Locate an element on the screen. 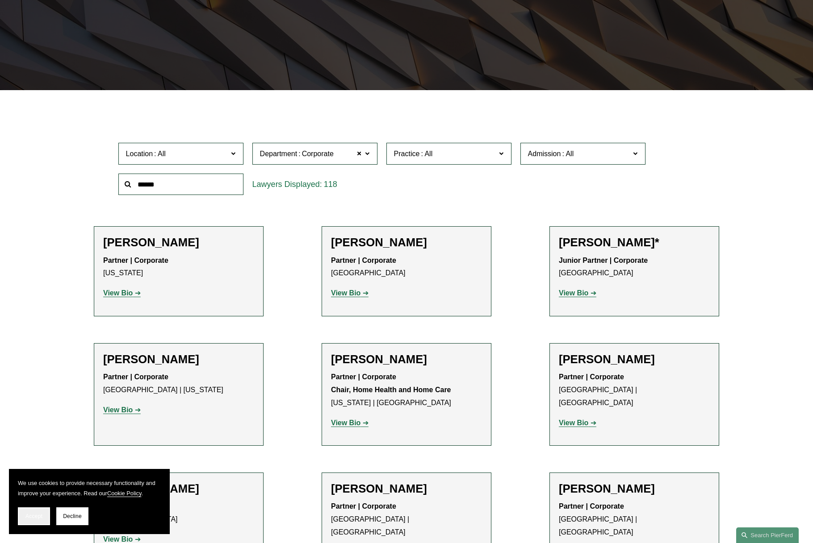 This screenshot has width=813, height=543. button: Decline is located at coordinates (72, 517).